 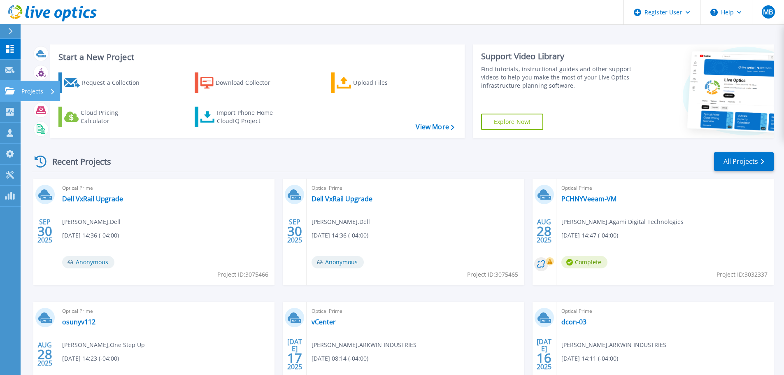 What do you see at coordinates (104, 117) in the screenshot?
I see `a: Cloud Pricing Calculator` at bounding box center [104, 117].